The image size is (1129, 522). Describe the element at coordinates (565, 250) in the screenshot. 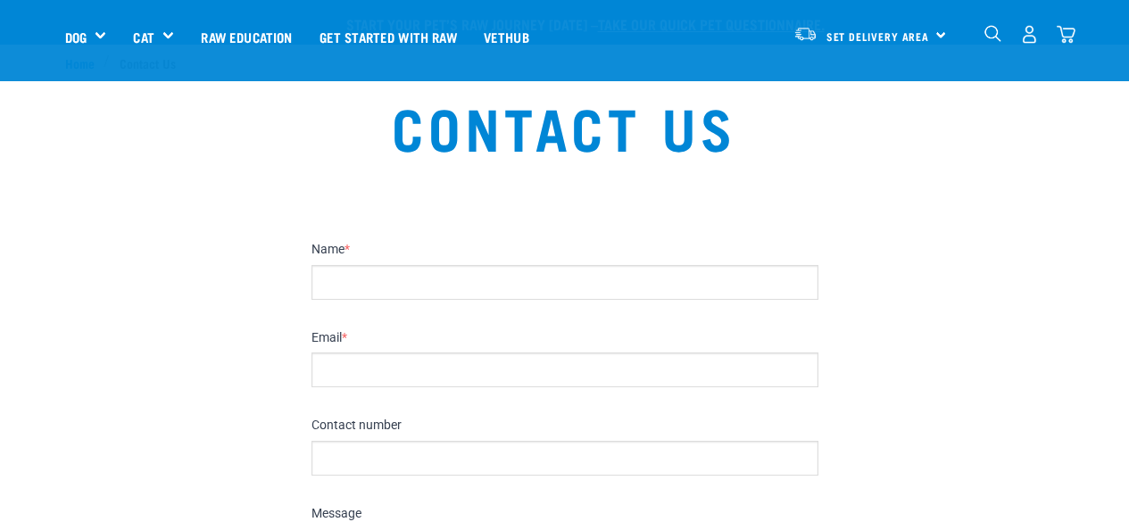

I see `label: Name` at that location.